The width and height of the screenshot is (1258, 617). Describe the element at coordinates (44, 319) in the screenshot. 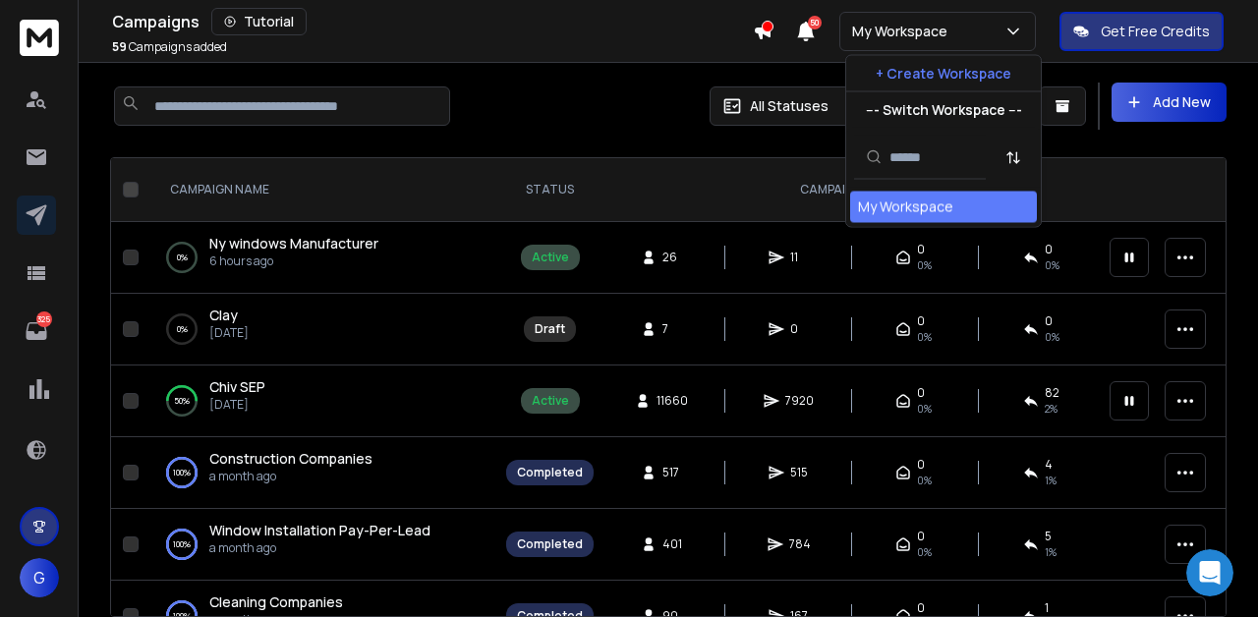

I see `p: 325` at that location.